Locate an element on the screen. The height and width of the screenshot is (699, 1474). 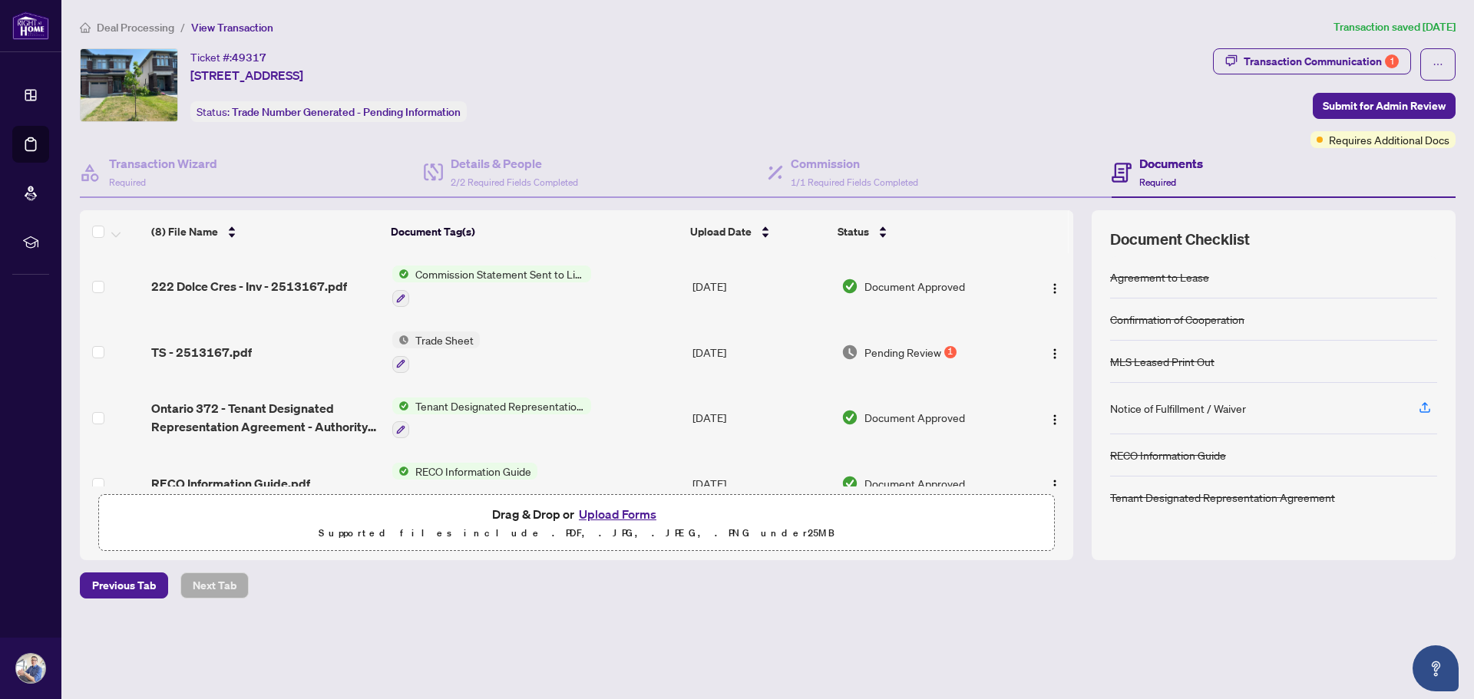
th: Document Tag(s) is located at coordinates (534, 232).